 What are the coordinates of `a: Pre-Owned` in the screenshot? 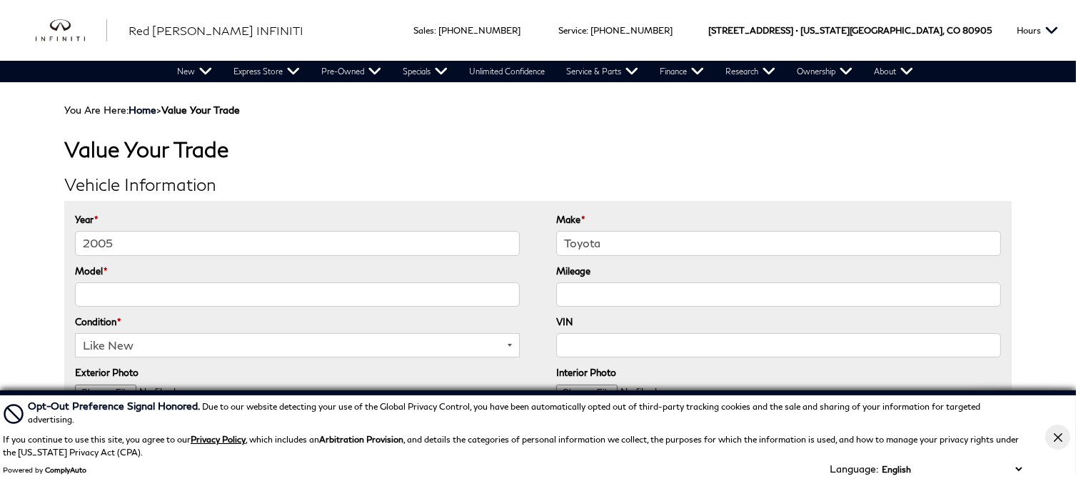 It's located at (351, 71).